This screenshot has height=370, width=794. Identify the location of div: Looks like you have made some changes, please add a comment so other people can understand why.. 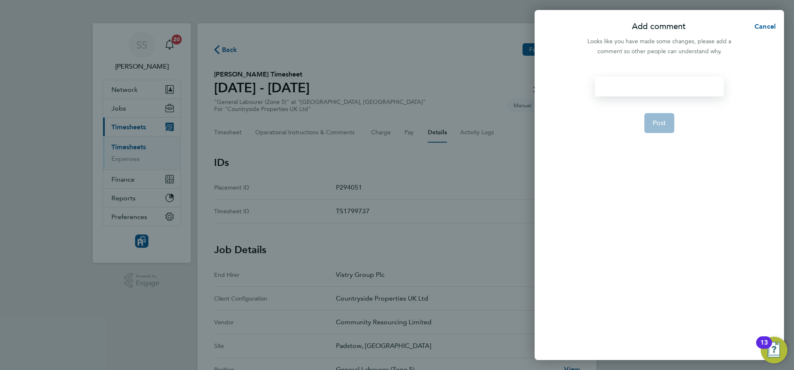
(660, 47).